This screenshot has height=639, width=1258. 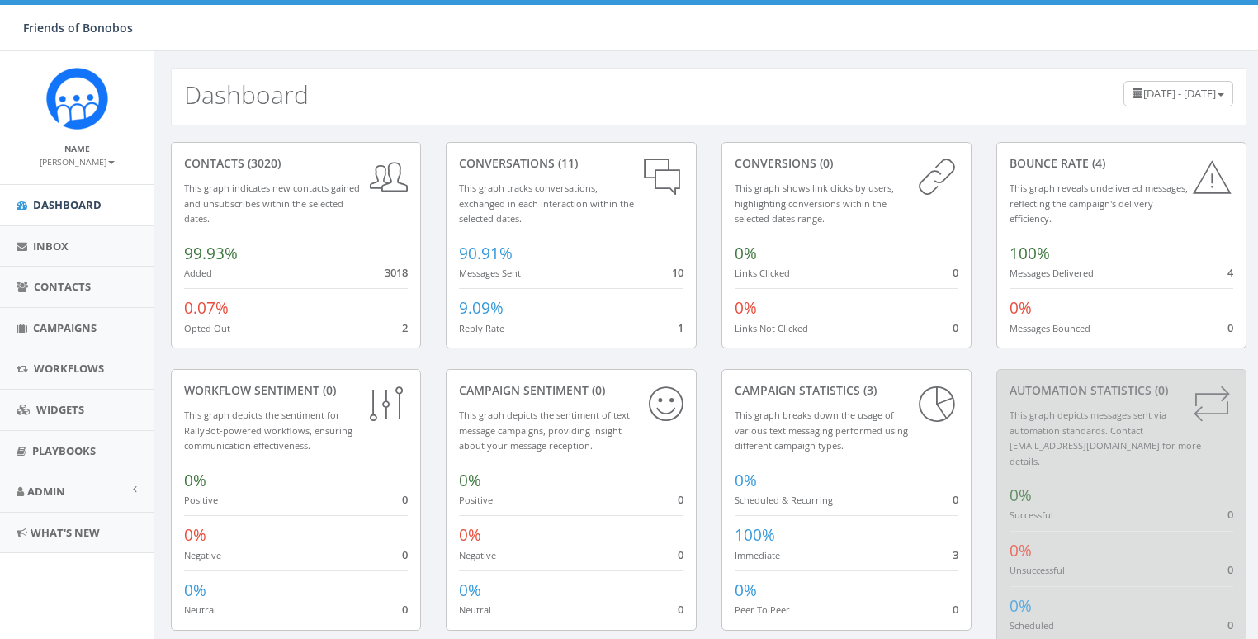 What do you see at coordinates (955, 555) in the screenshot?
I see `span: 3` at bounding box center [955, 555].